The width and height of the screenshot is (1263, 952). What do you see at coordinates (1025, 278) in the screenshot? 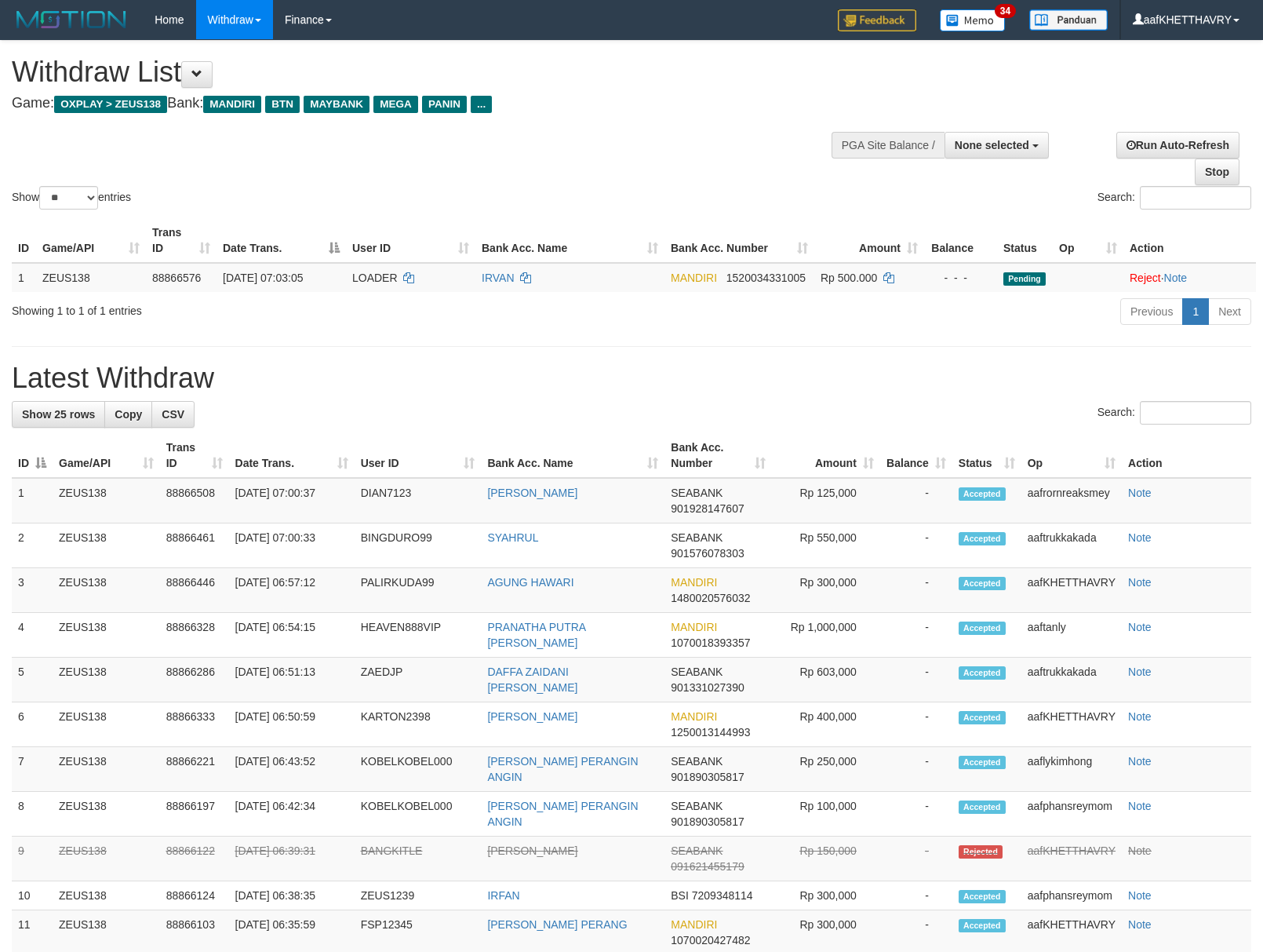
I see `span: Pending` at bounding box center [1025, 278].